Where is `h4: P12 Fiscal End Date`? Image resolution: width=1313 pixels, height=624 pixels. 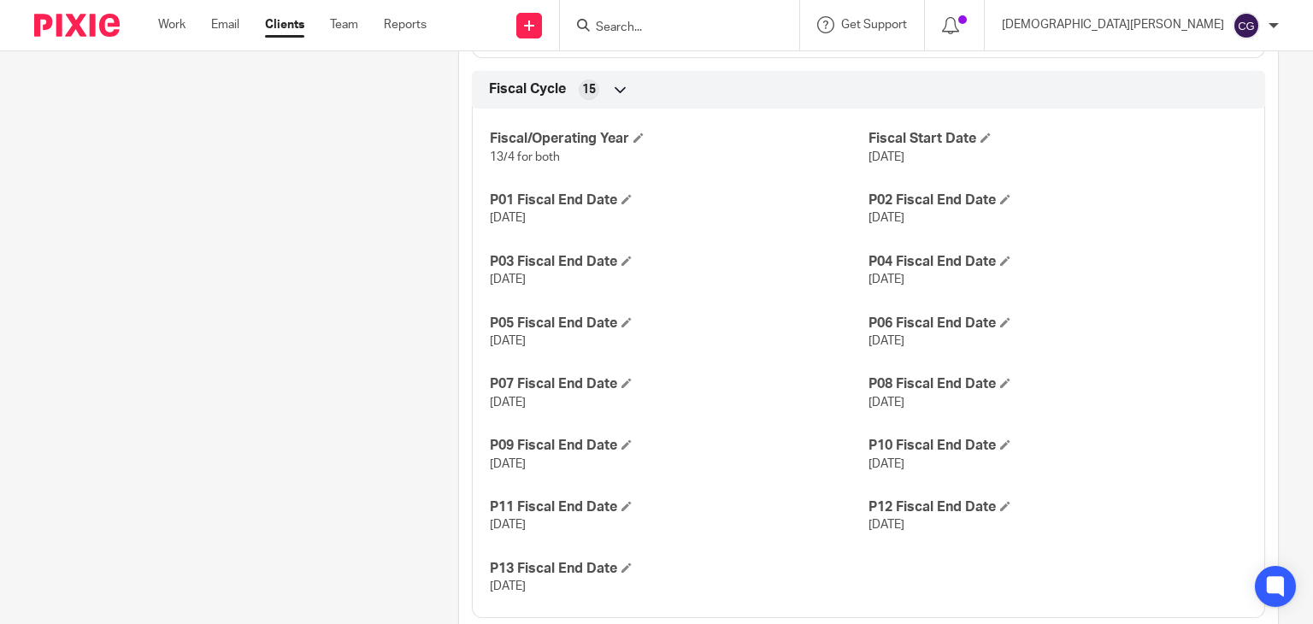 h4: P12 Fiscal End Date is located at coordinates (1058, 507).